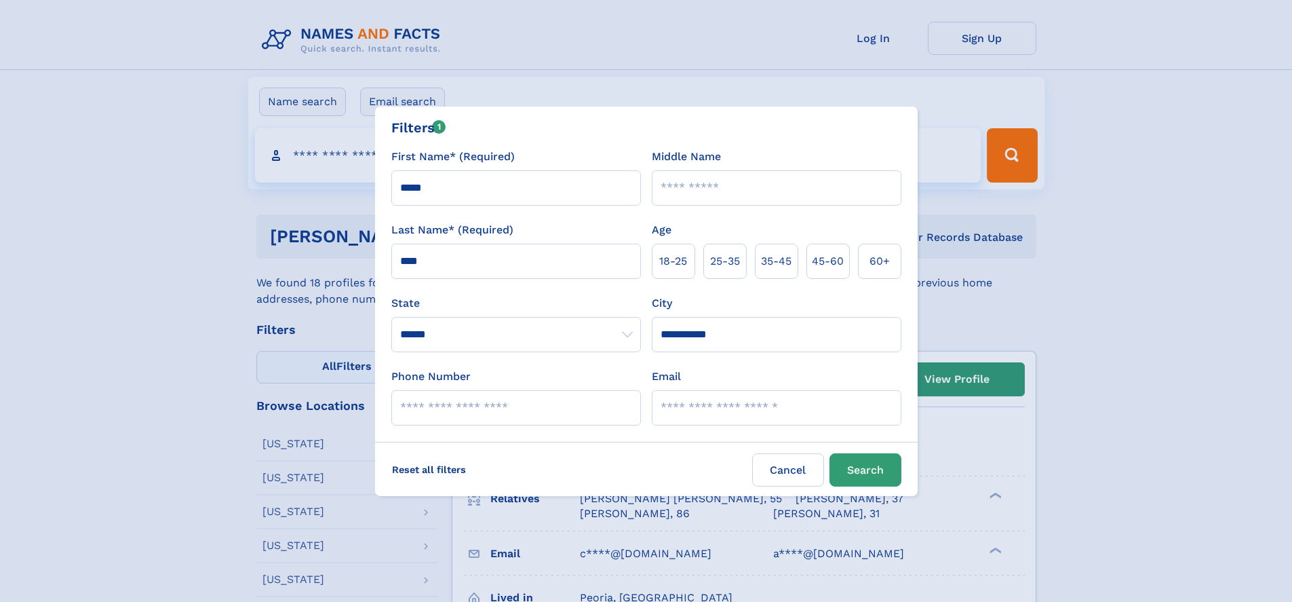 The height and width of the screenshot is (602, 1292). Describe the element at coordinates (418, 128) in the screenshot. I see `div: Filters` at that location.